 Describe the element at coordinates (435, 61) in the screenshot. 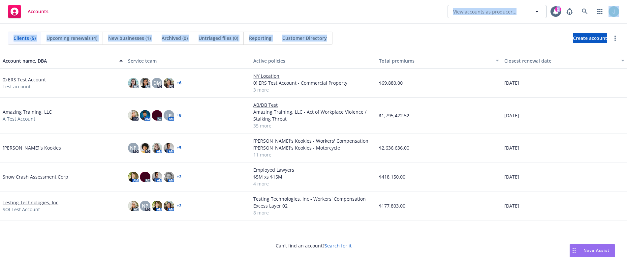

I see `div: Total premiums` at that location.